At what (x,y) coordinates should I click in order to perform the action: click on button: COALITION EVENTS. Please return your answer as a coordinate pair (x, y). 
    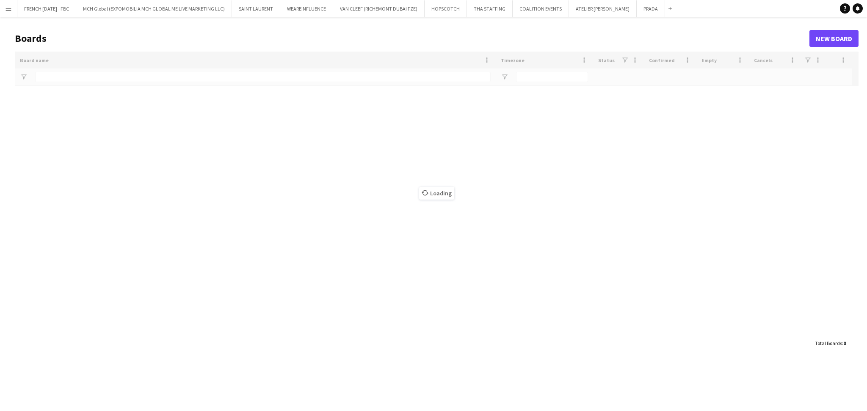
    Looking at the image, I should click on (541, 8).